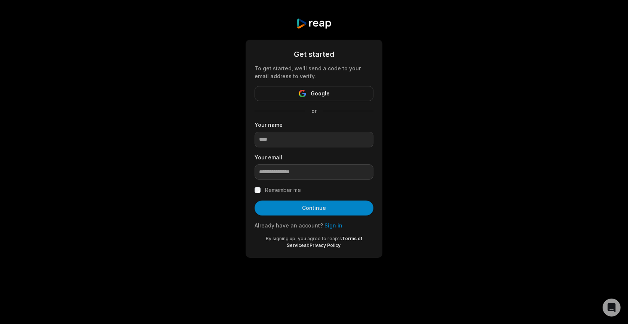  Describe the element at coordinates (314, 54) in the screenshot. I see `div: Get started` at that location.